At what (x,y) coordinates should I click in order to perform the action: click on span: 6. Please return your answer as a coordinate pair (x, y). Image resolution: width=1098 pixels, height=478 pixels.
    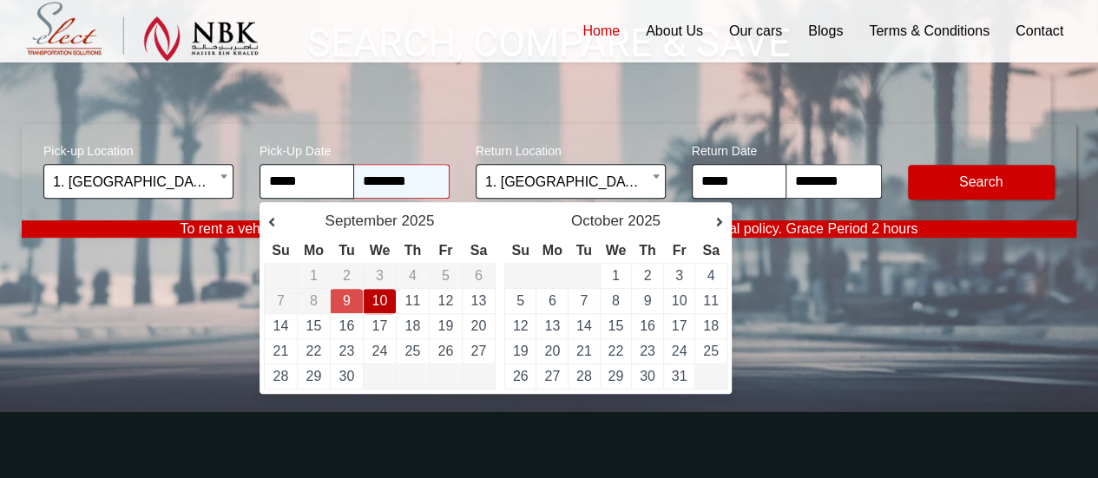
    Looking at the image, I should click on (478, 275).